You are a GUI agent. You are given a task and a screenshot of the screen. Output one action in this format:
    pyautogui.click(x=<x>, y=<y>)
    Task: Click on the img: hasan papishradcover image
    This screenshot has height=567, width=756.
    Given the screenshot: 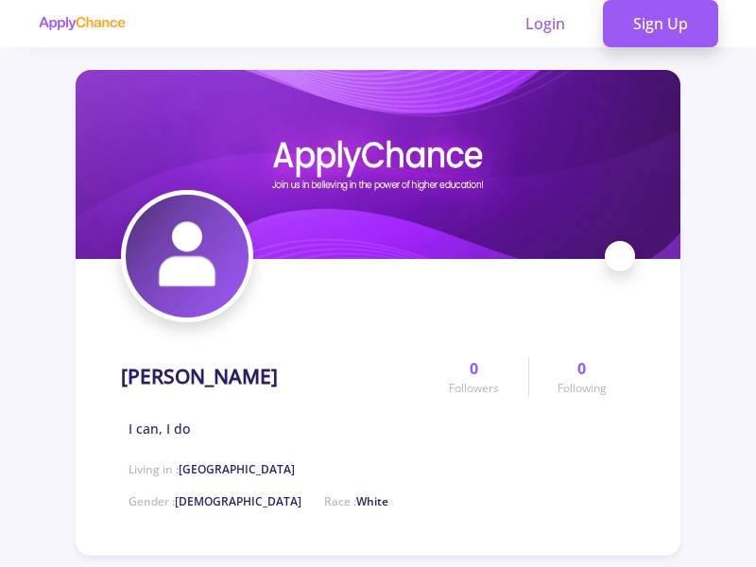 What is the action you would take?
    pyautogui.click(x=378, y=164)
    